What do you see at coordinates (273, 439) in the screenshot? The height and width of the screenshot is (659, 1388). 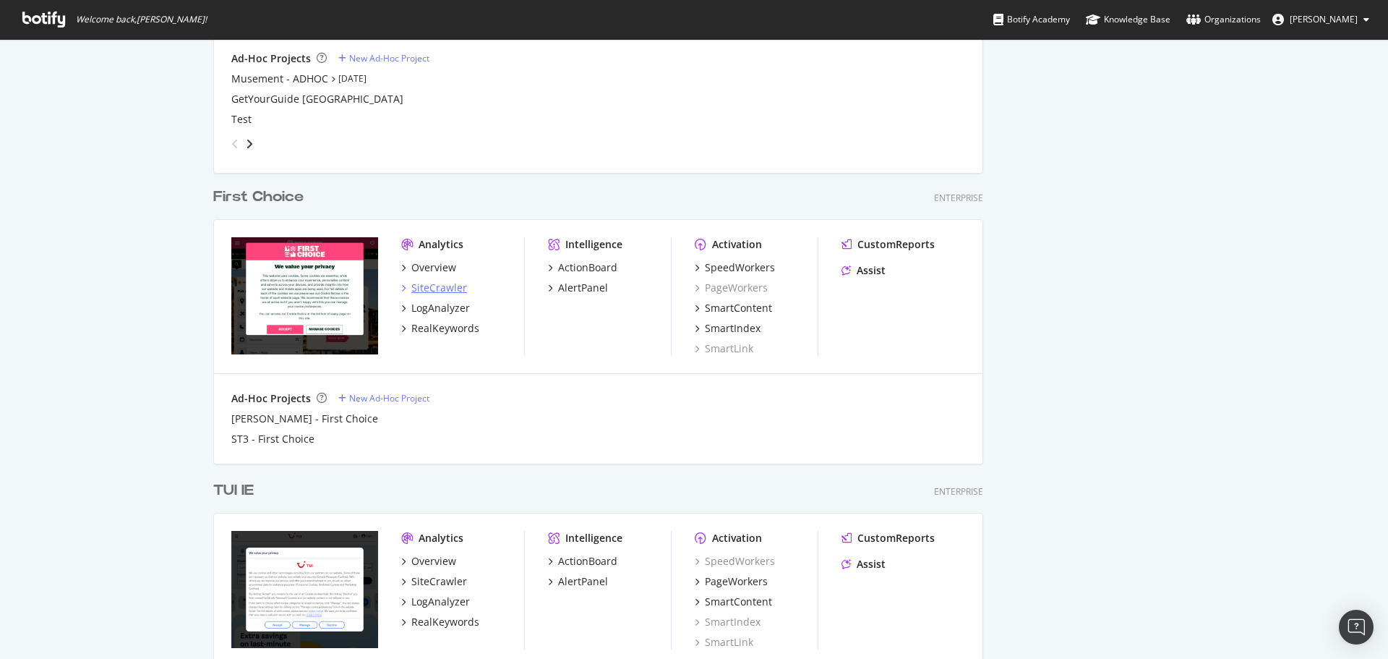 I see `div: ST3 - First Choice` at bounding box center [273, 439].